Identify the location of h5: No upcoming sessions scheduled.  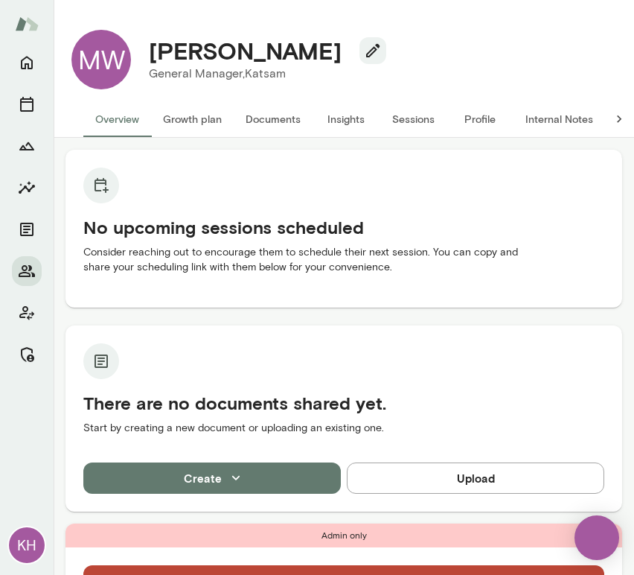
(344, 227).